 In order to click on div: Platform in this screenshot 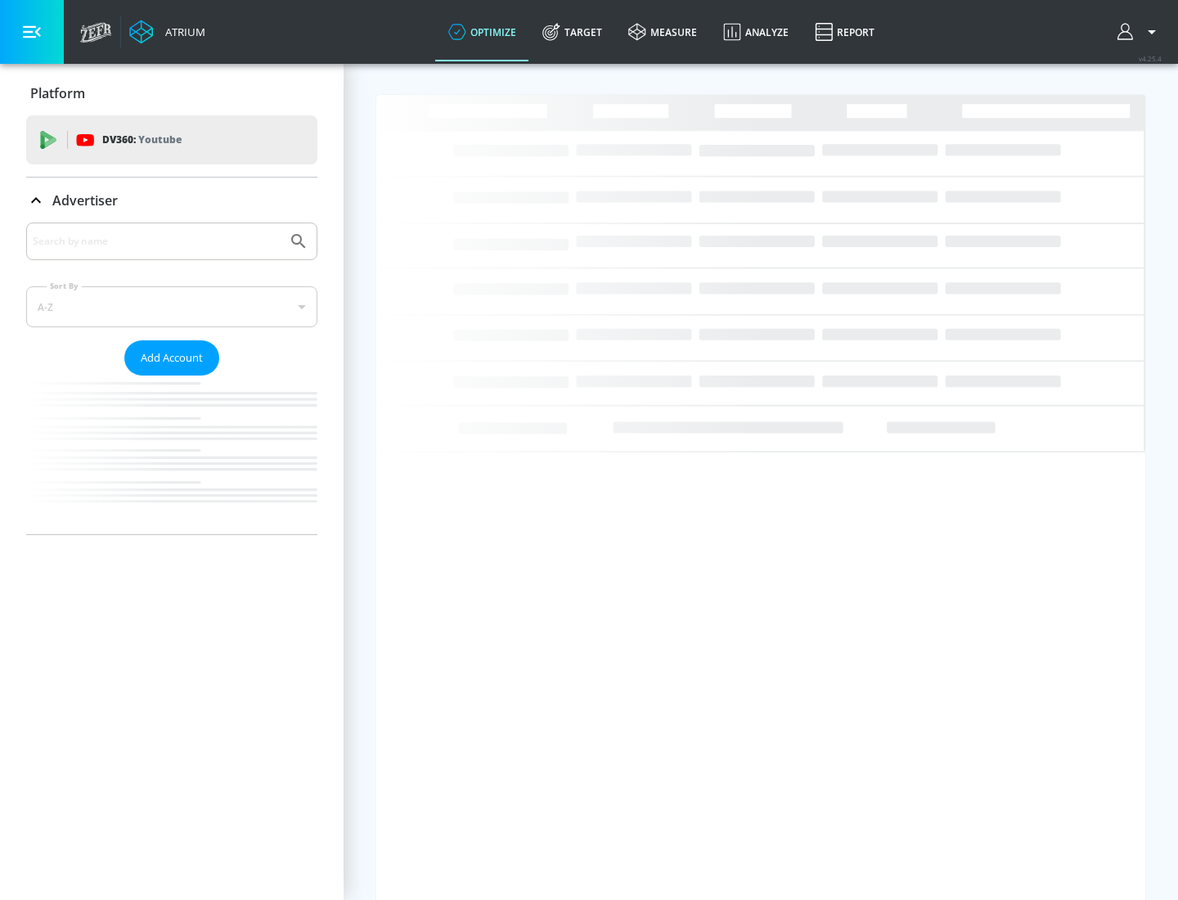, I will do `click(172, 93)`.